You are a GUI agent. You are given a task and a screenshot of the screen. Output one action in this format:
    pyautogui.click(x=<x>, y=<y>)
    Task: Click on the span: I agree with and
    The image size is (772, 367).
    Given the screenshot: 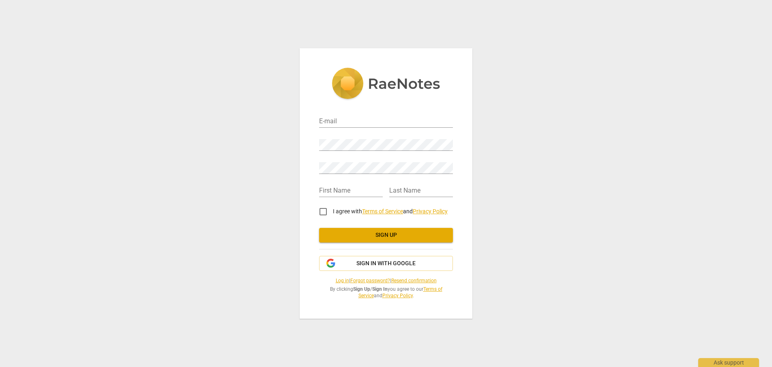 What is the action you would take?
    pyautogui.click(x=390, y=211)
    